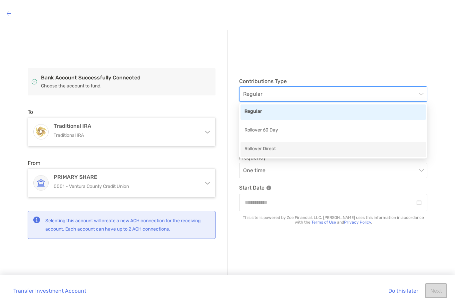 The height and width of the screenshot is (306, 455). Describe the element at coordinates (358, 222) in the screenshot. I see `a: Privacy Policy` at that location.